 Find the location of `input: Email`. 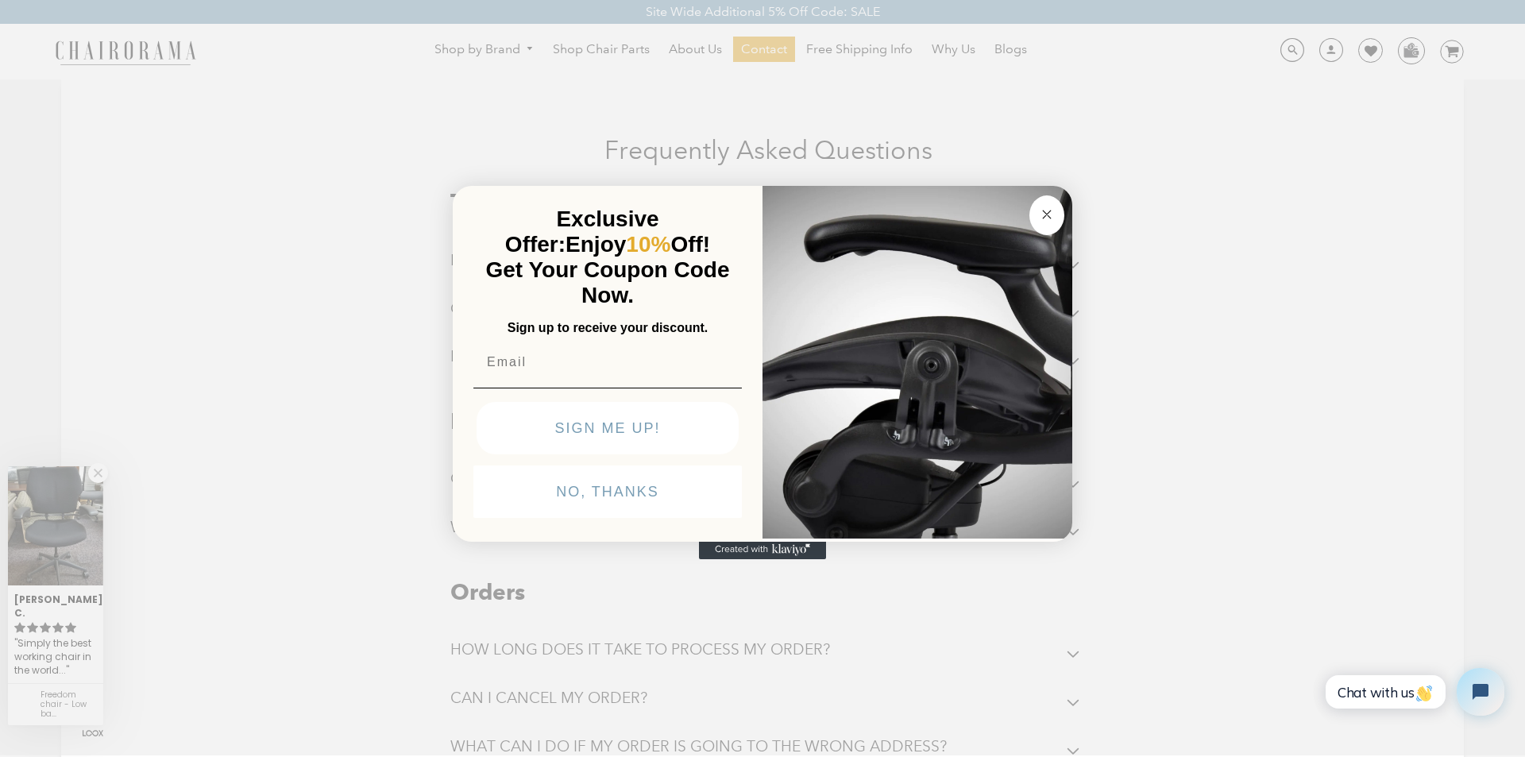

input: Email is located at coordinates (608, 362).